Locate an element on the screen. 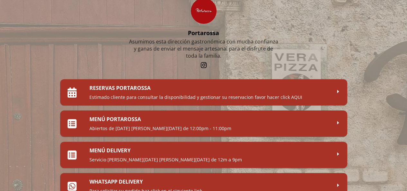  h2: MENÚ DELIVERY is located at coordinates (210, 150).